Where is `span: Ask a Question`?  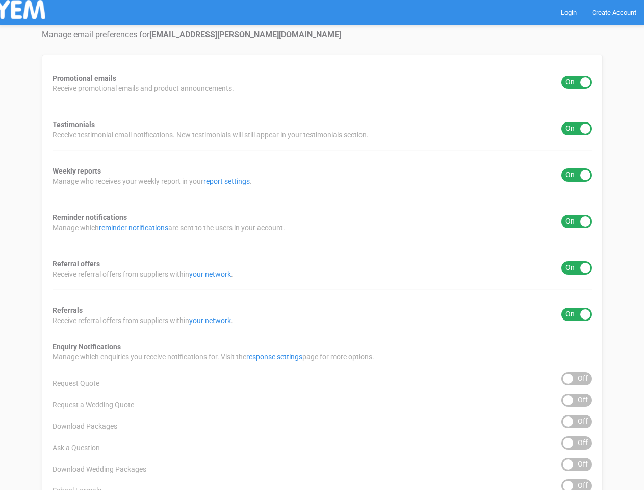
span: Ask a Question is located at coordinates (76, 447).